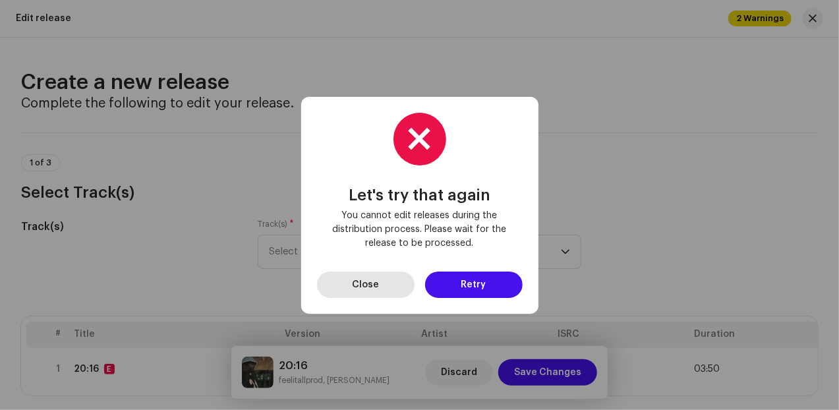 This screenshot has width=839, height=410. Describe the element at coordinates (420, 229) in the screenshot. I see `span: You cannot edit releases during the distribution process. Please wait for the release to be proce...` at that location.